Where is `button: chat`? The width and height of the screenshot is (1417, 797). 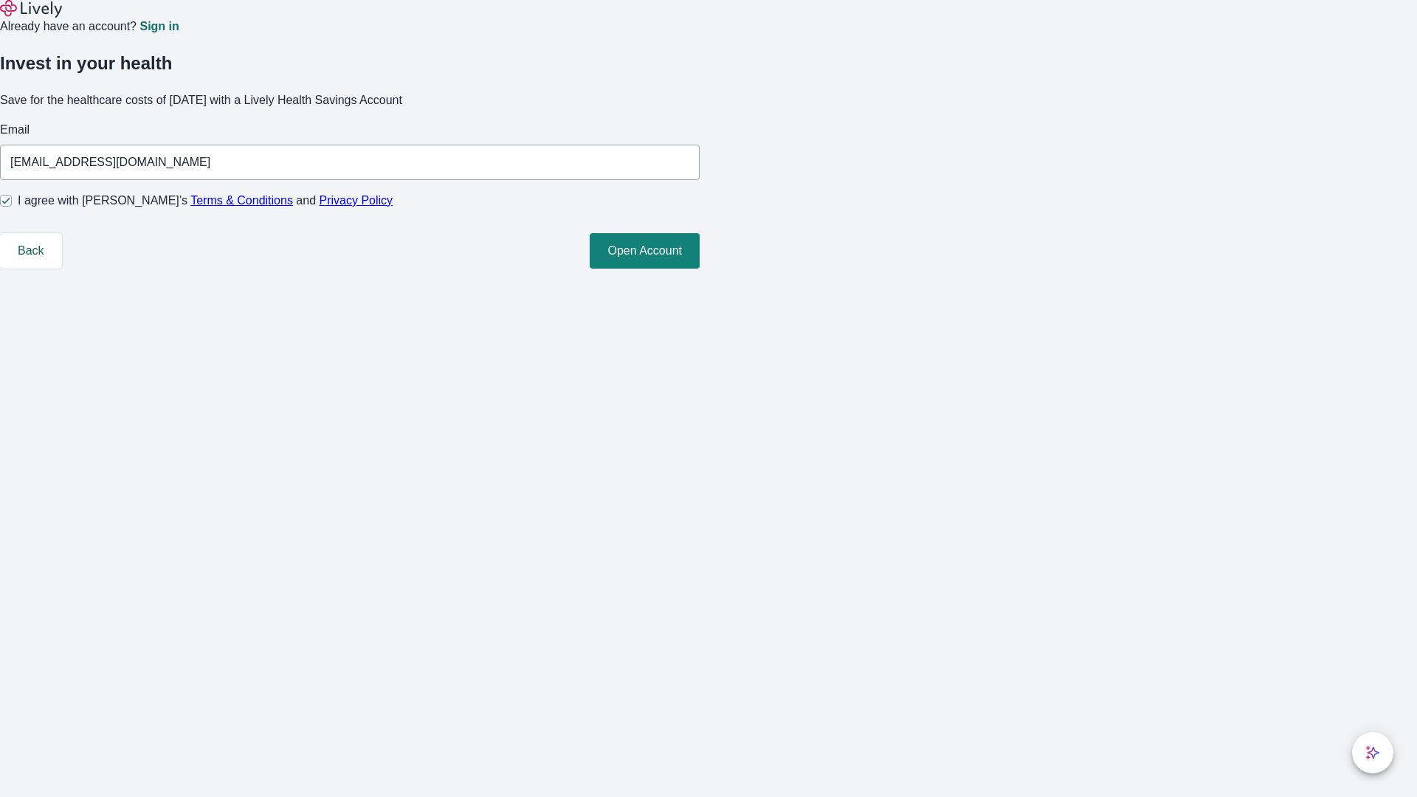
button: chat is located at coordinates (1372, 753).